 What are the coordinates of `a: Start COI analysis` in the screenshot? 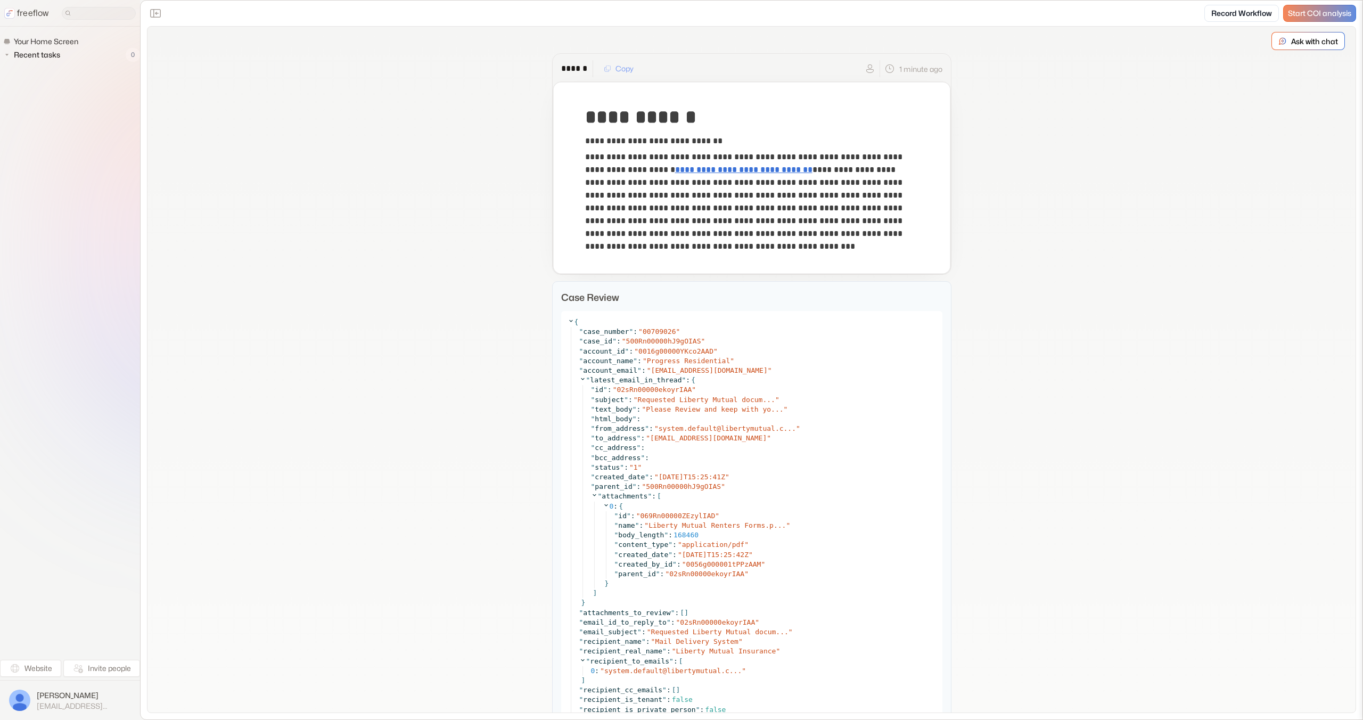 It's located at (1319, 13).